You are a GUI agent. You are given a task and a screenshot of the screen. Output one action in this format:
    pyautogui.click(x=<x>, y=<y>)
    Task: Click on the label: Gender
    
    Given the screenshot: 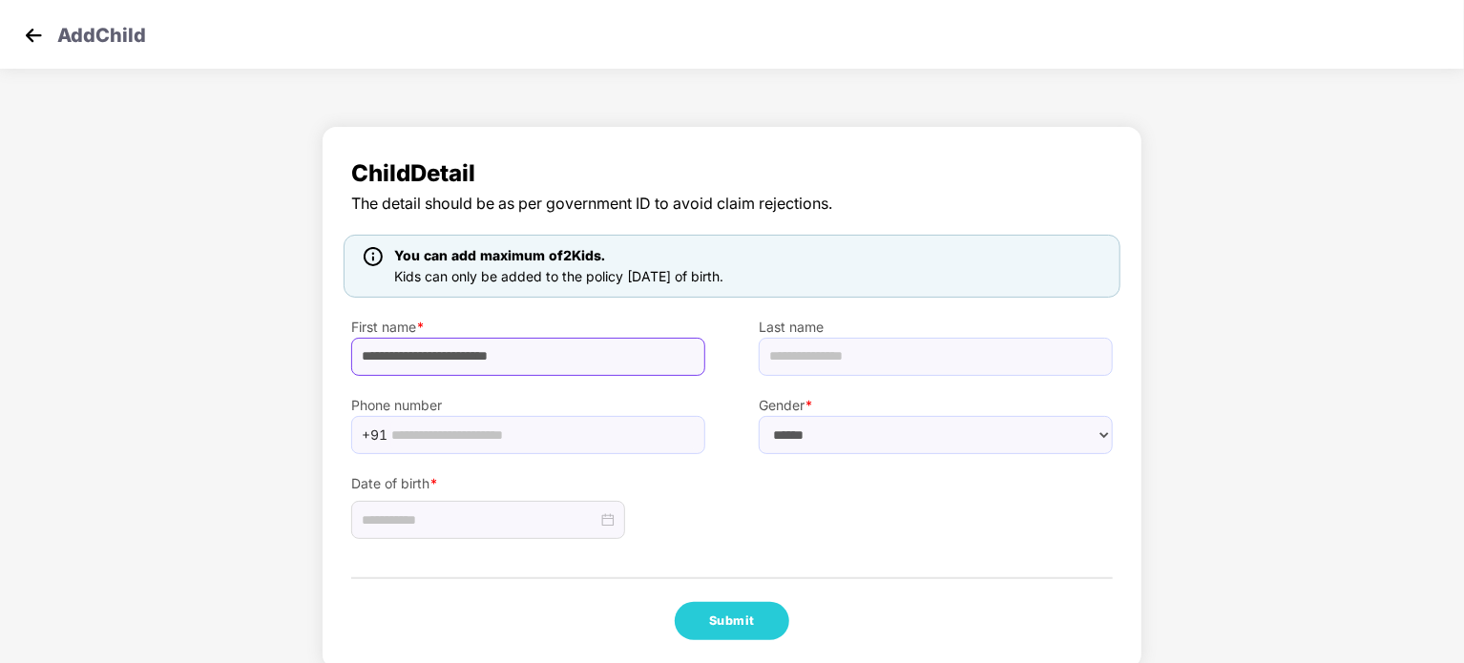 What is the action you would take?
    pyautogui.click(x=936, y=406)
    